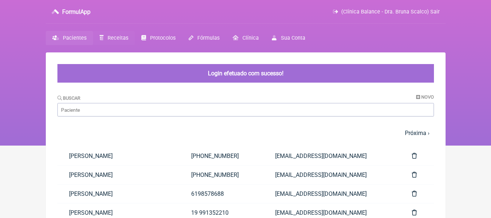 Image resolution: width=491 pixels, height=218 pixels. I want to click on span: Sua Conta, so click(293, 38).